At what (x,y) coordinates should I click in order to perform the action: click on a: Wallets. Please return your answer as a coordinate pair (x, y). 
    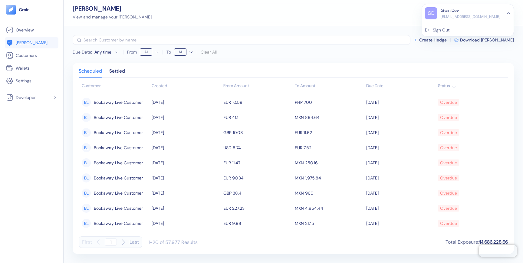
    Looking at the image, I should click on (31, 68).